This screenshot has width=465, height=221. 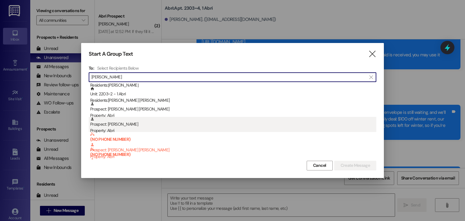 I want to click on div: Unit: 2203~2 - 1 Abri, so click(x=233, y=95).